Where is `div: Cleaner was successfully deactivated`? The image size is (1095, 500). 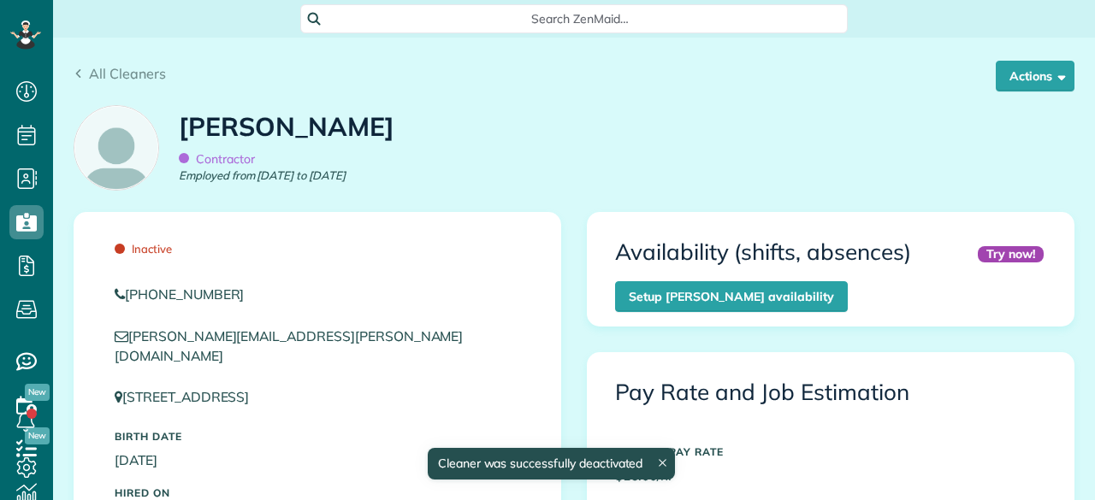 div: Cleaner was successfully deactivated is located at coordinates (552, 464).